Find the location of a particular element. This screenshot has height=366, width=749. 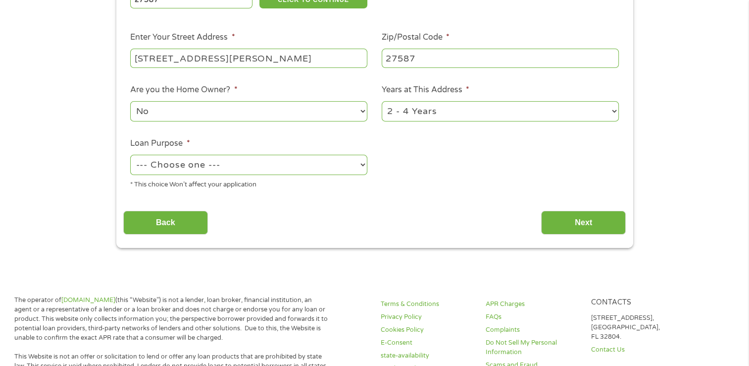

a: Privacy Policy is located at coordinates (427, 317).